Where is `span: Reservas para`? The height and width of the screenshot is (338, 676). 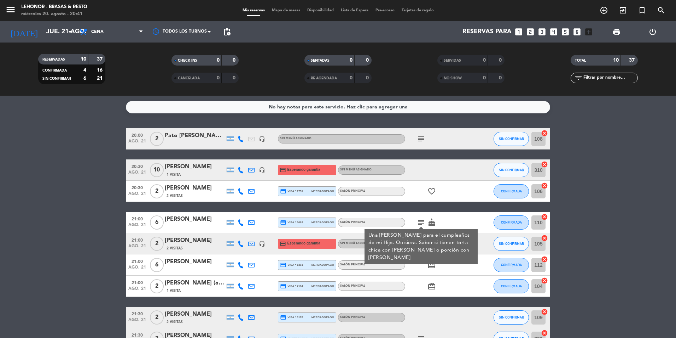 span: Reservas para is located at coordinates (487, 32).